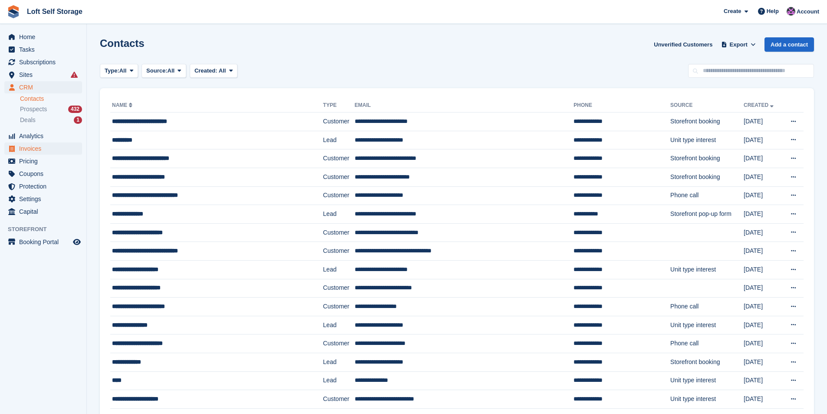 The height and width of the screenshot is (414, 827). What do you see at coordinates (759, 105) in the screenshot?
I see `a: Created` at bounding box center [759, 105].